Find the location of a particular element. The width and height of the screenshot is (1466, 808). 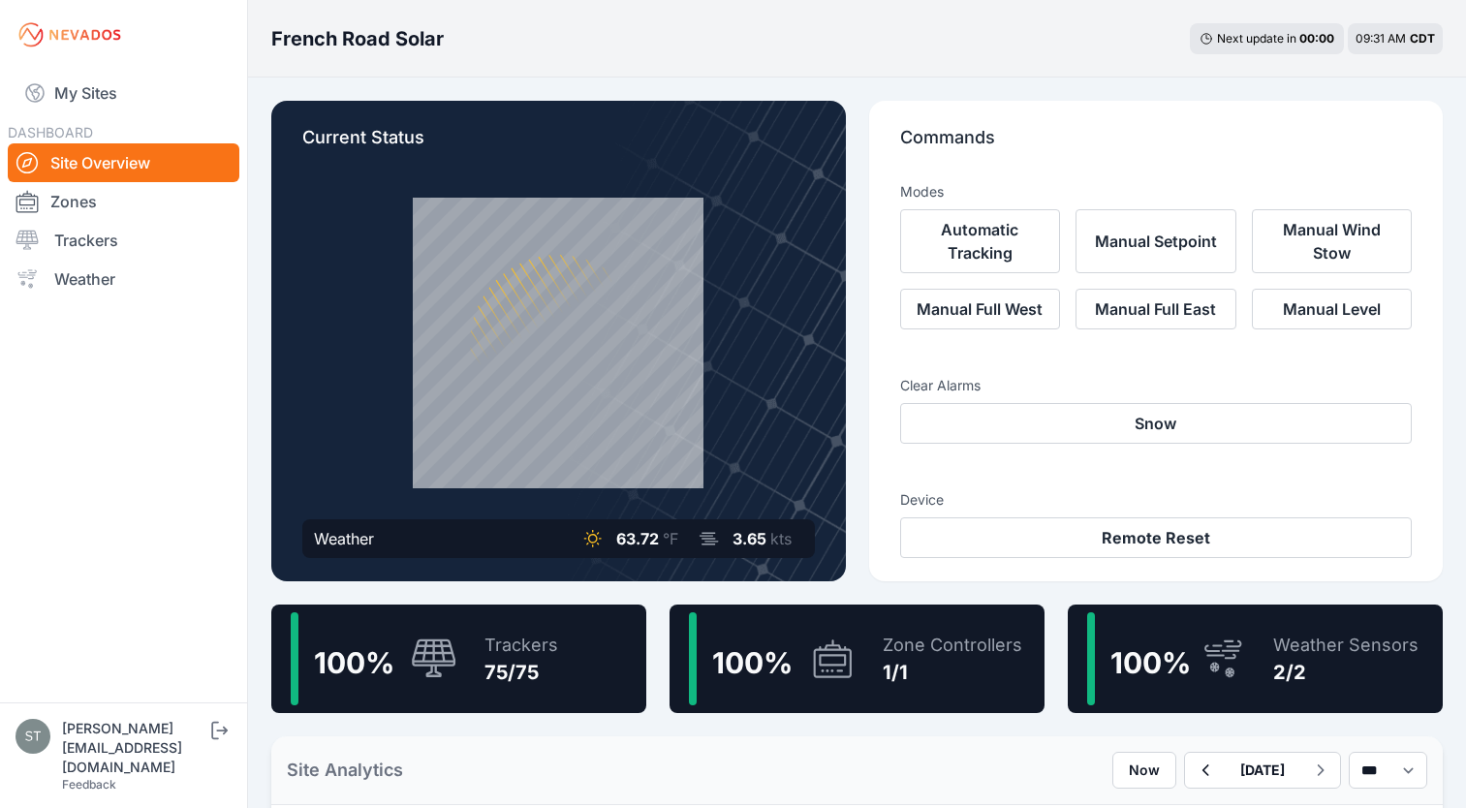

a: My Sites is located at coordinates (123, 93).